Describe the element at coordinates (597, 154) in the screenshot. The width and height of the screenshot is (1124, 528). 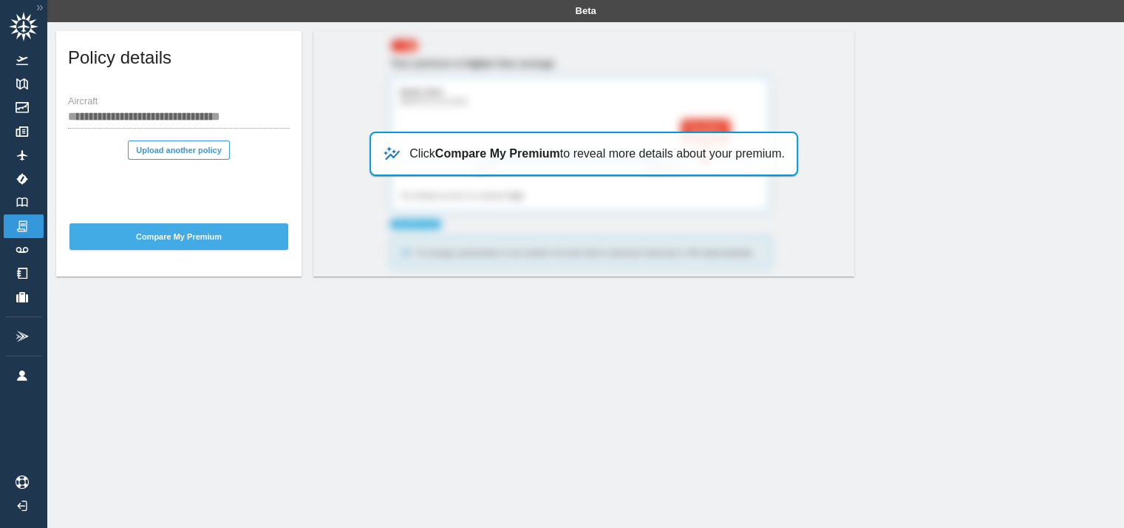
I see `p: Click to reveal more details about your premium.` at that location.